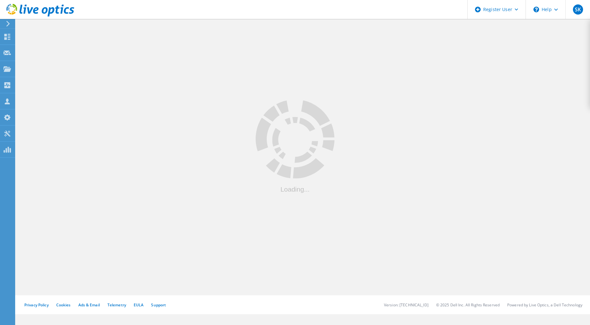  I want to click on li: Powered by Live Optics, a Dell Technology, so click(544, 304).